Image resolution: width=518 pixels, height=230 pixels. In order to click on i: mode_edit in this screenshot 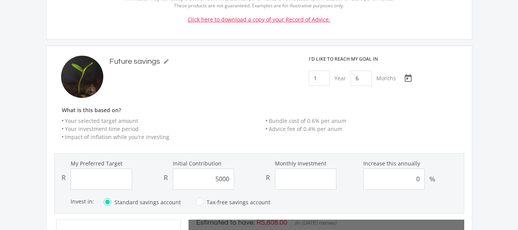, I will do `click(166, 61)`.